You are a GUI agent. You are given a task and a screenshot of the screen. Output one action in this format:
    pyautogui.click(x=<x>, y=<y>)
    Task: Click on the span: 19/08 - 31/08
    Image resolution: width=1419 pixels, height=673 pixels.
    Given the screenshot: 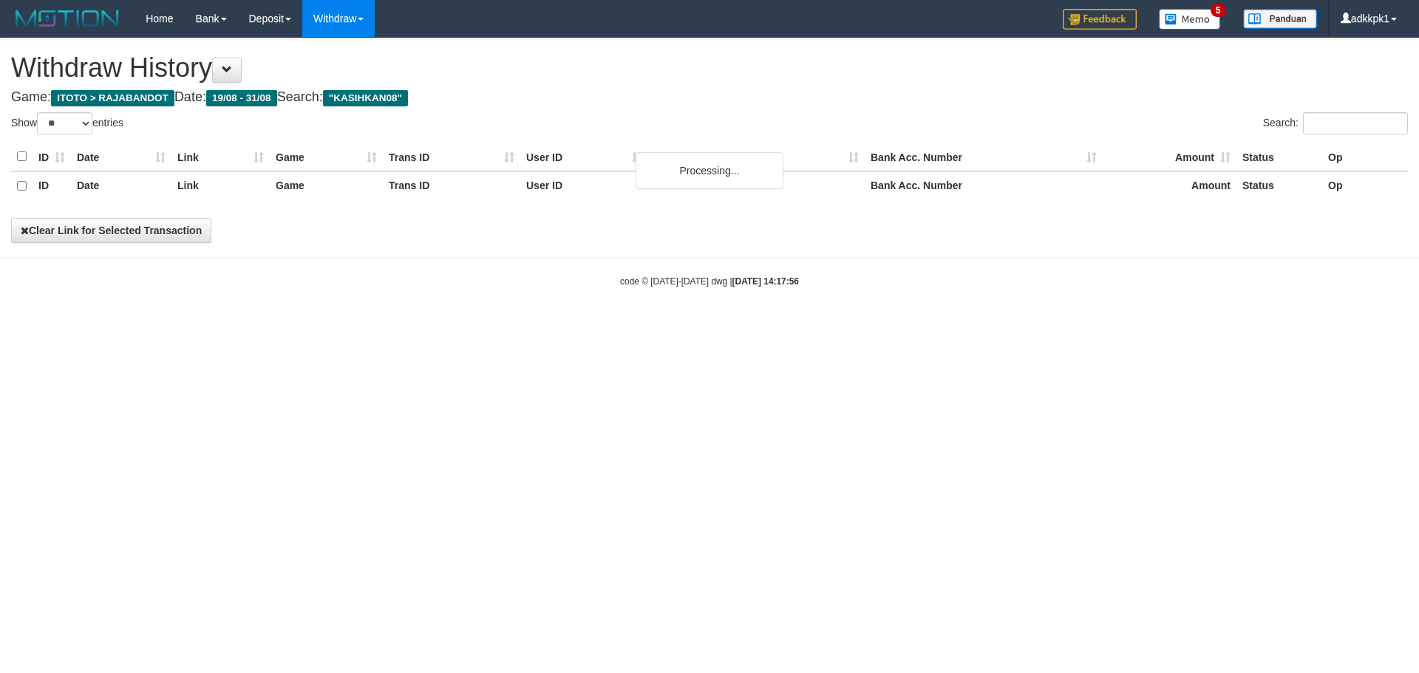 What is the action you would take?
    pyautogui.click(x=242, y=98)
    